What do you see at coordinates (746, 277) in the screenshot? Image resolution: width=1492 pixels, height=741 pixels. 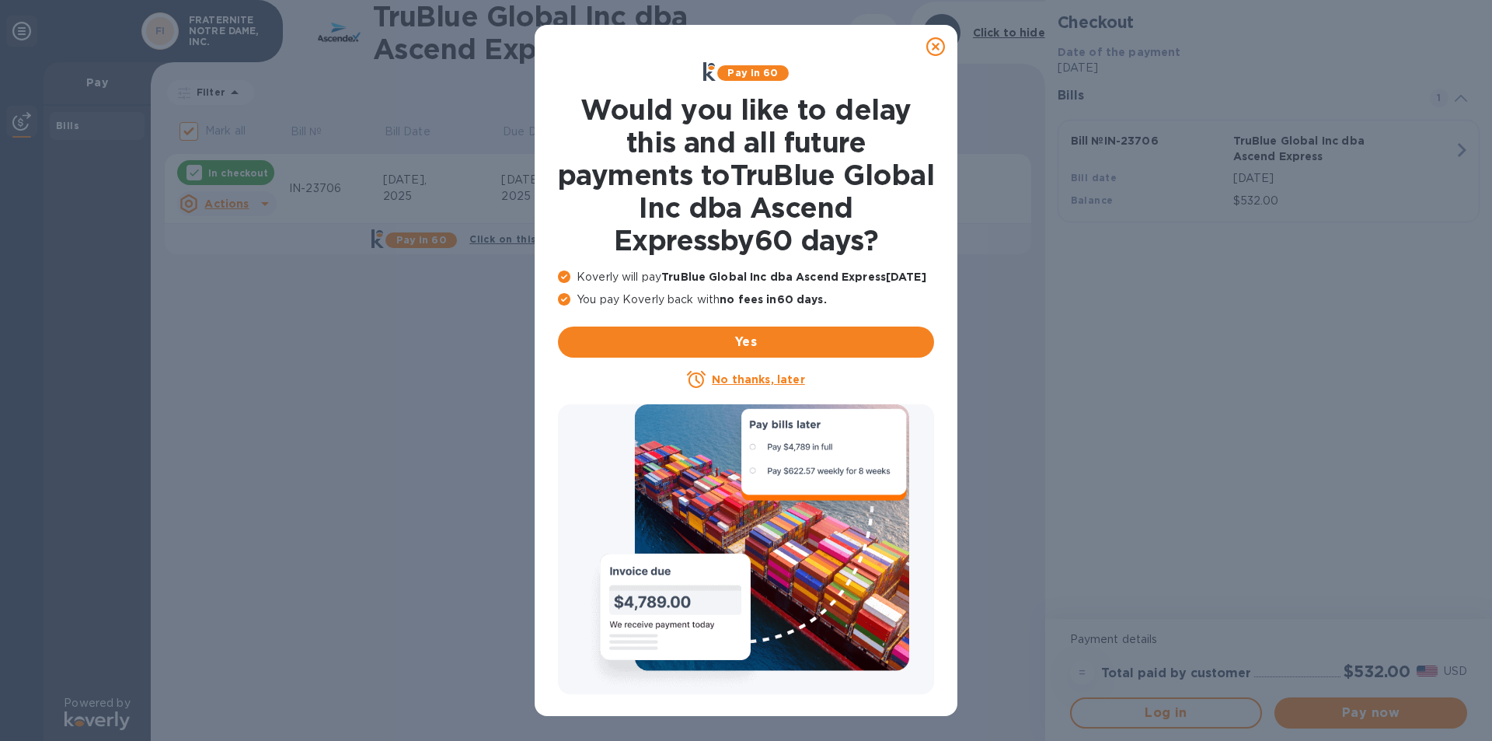 I see `p: Koverly will pay` at bounding box center [746, 277].